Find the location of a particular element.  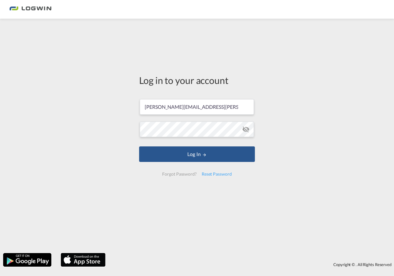

img: 2761ae10d95411efa20a1f5e0282d2d7.png is located at coordinates (30, 9).